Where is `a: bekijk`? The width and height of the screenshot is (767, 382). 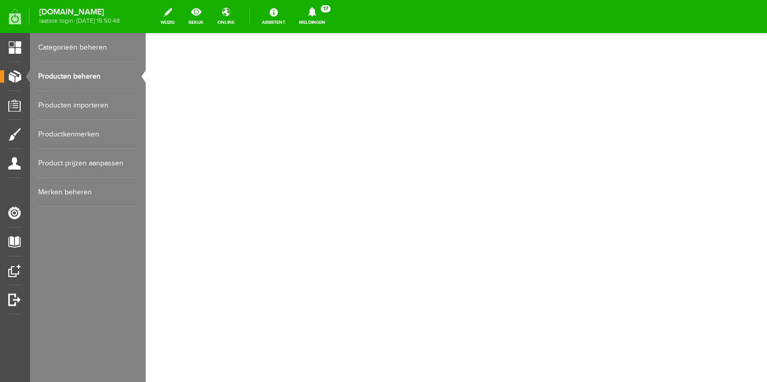
a: bekijk is located at coordinates (196, 17).